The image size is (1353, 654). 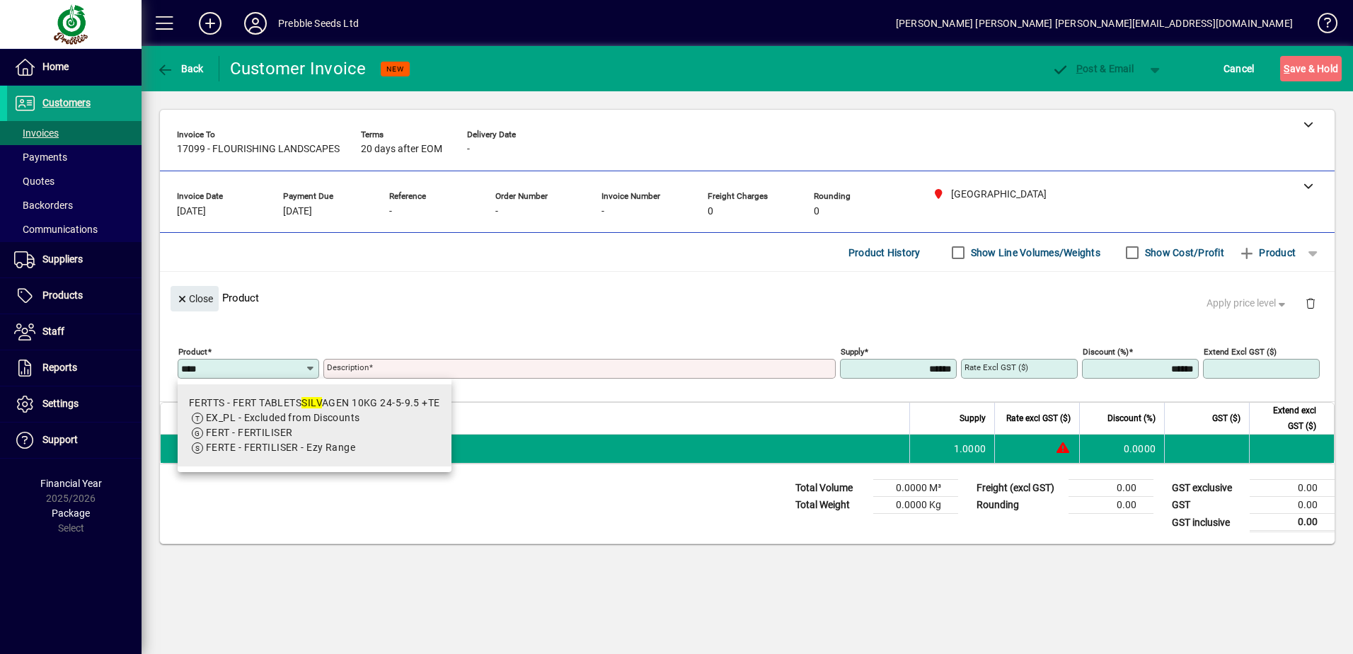 I want to click on span: Invoices, so click(x=36, y=133).